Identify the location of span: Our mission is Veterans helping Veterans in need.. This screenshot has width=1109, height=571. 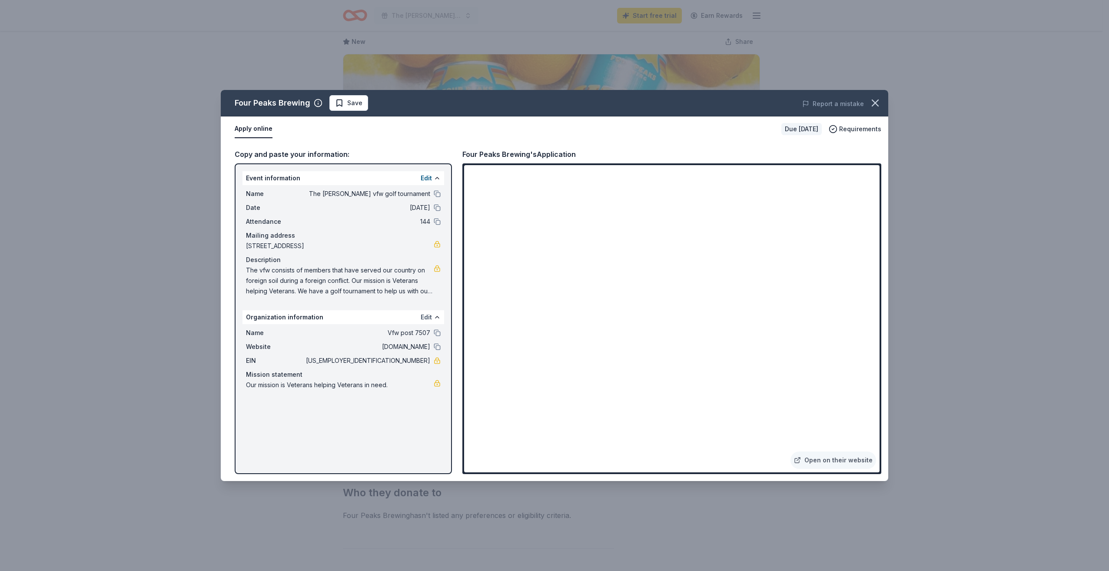
(340, 385).